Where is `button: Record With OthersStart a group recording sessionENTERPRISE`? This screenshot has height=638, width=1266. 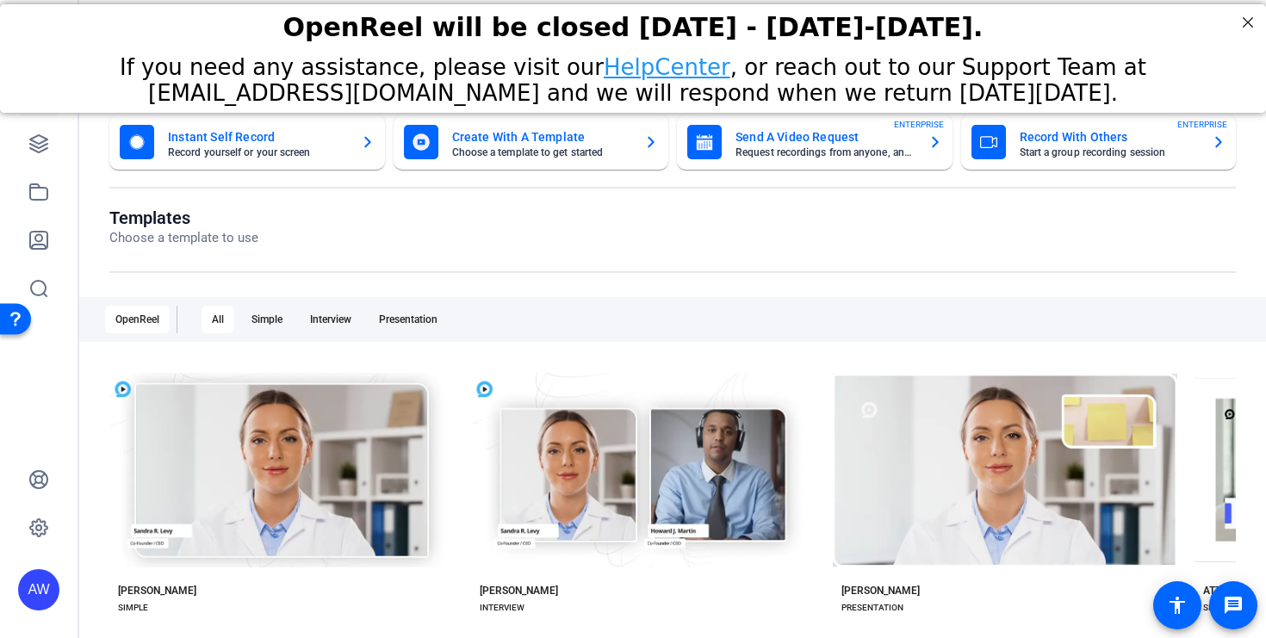
button: Record With OthersStart a group recording sessionENTERPRISE is located at coordinates (1099, 142).